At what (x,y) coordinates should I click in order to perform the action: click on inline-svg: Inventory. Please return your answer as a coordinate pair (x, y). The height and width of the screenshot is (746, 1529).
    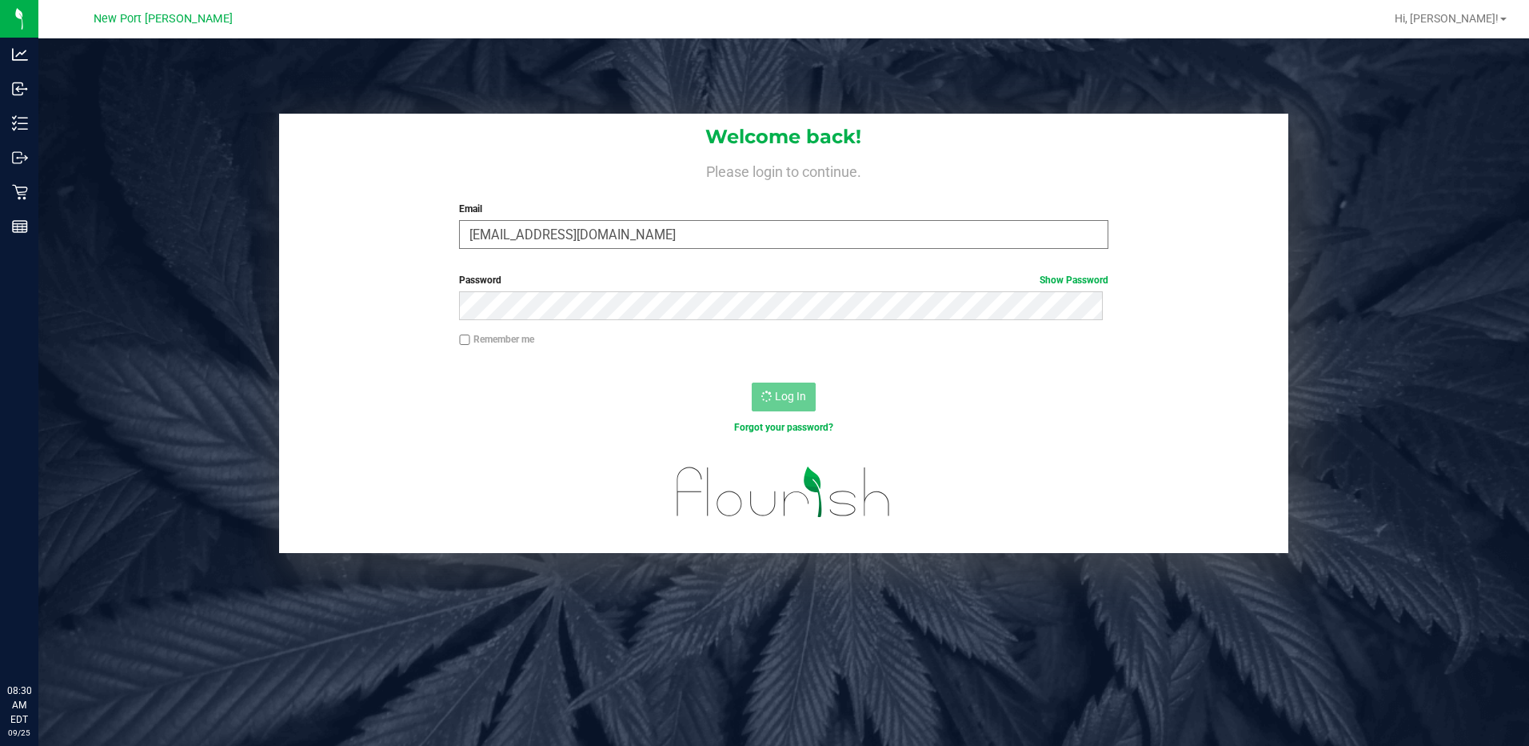
    Looking at the image, I should click on (20, 123).